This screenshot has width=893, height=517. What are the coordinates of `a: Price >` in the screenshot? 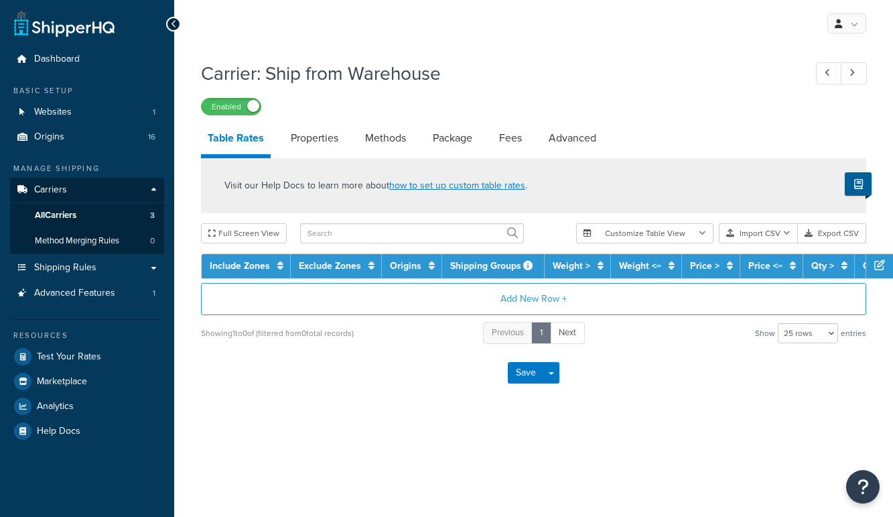 It's located at (705, 265).